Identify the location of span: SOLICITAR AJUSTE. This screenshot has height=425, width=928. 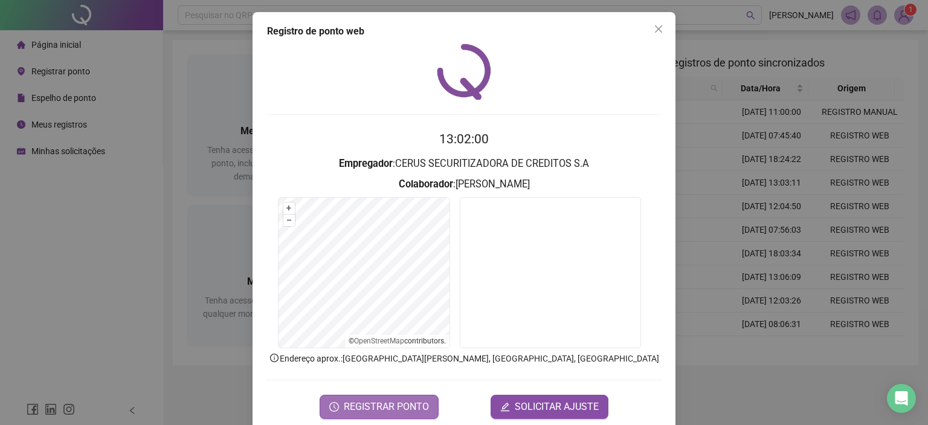
(556, 406).